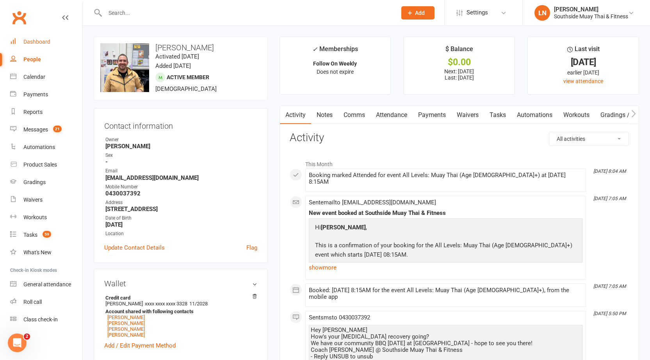 This screenshot has width=650, height=360. What do you see at coordinates (166, 304) in the screenshot?
I see `span: xxxx xxxx xxxx 3328` at bounding box center [166, 304].